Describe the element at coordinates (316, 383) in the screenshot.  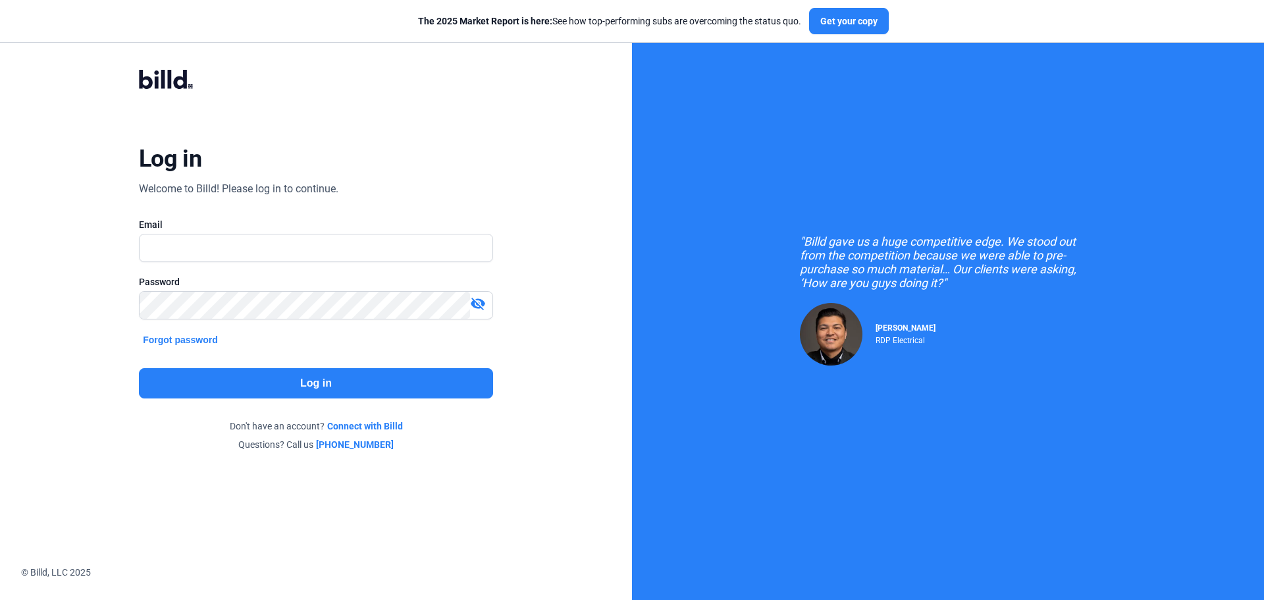
I see `button: Log in` at that location.